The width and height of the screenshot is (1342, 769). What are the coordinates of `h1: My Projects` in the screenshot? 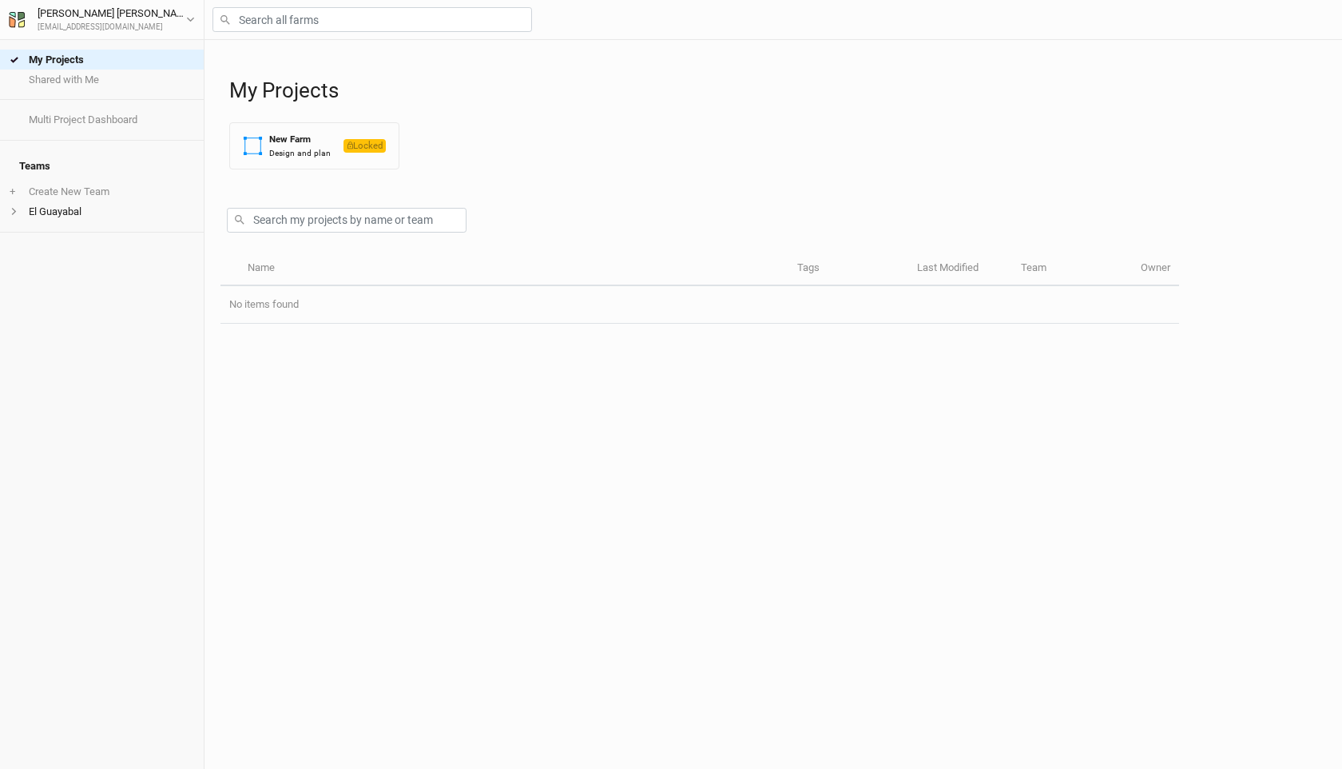 It's located at (777, 90).